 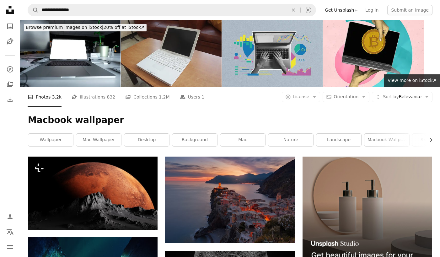 I want to click on button: Search Unsplash, so click(x=33, y=10).